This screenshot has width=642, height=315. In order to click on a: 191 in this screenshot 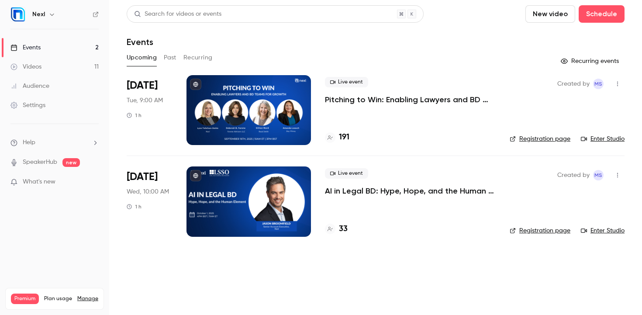, I will do `click(337, 137)`.